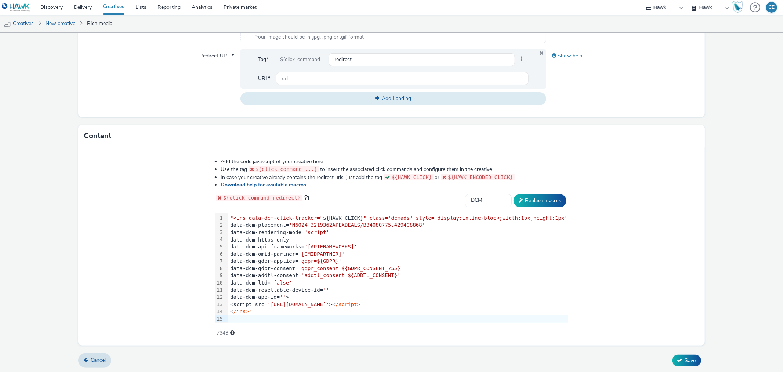 The width and height of the screenshot is (783, 372). Describe the element at coordinates (348, 304) in the screenshot. I see `span: /script>` at that location.